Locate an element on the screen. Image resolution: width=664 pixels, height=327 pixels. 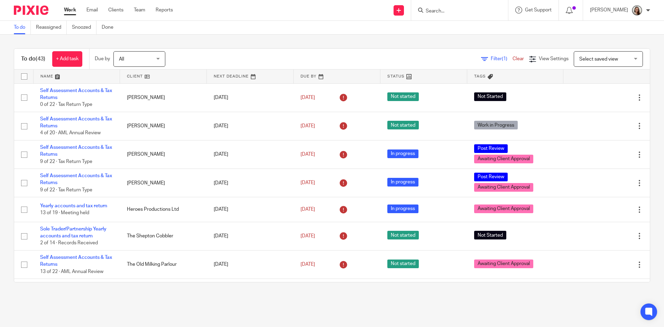
span: Tags is located at coordinates (480, 76).